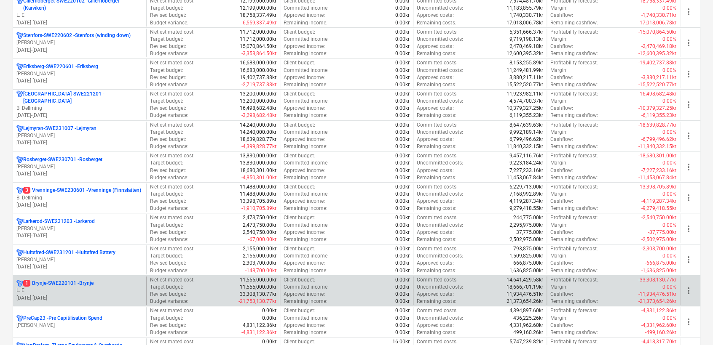 The width and height of the screenshot is (713, 345). Describe the element at coordinates (669, 101) in the screenshot. I see `p: 0.00%` at that location.